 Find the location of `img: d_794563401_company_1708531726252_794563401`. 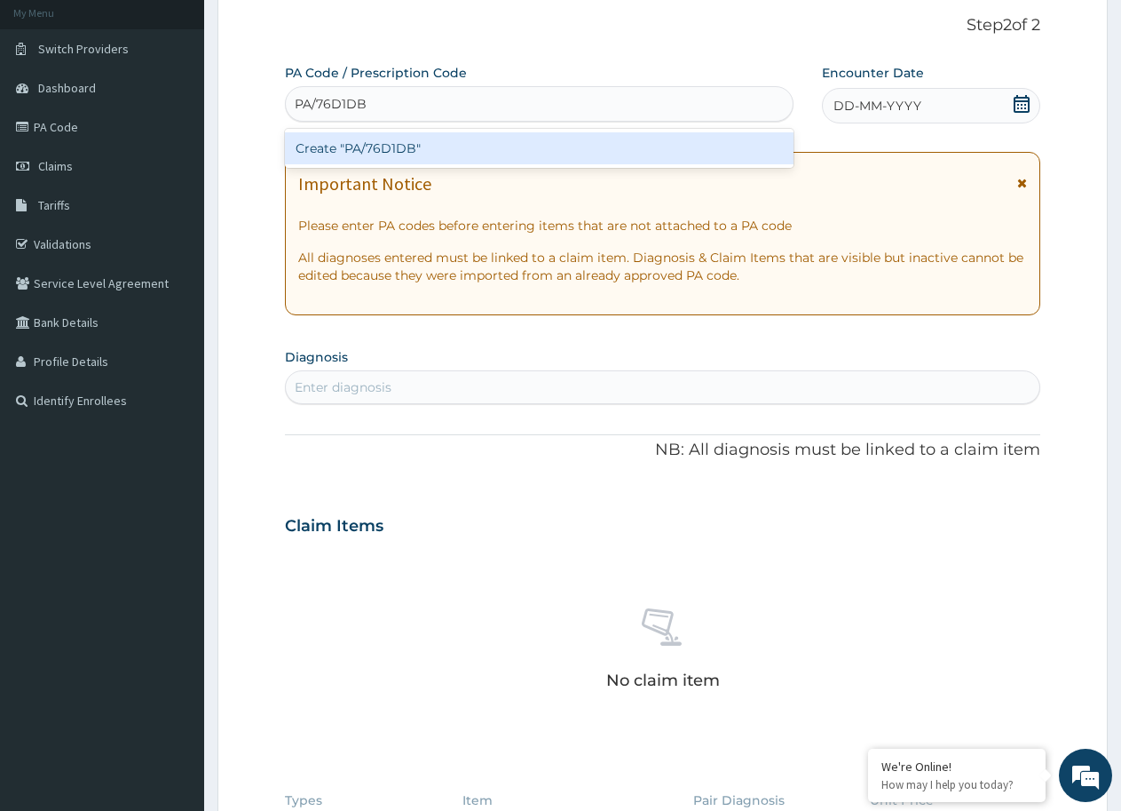

img: d_794563401_company_1708531726252_794563401 is located at coordinates (52, 111).